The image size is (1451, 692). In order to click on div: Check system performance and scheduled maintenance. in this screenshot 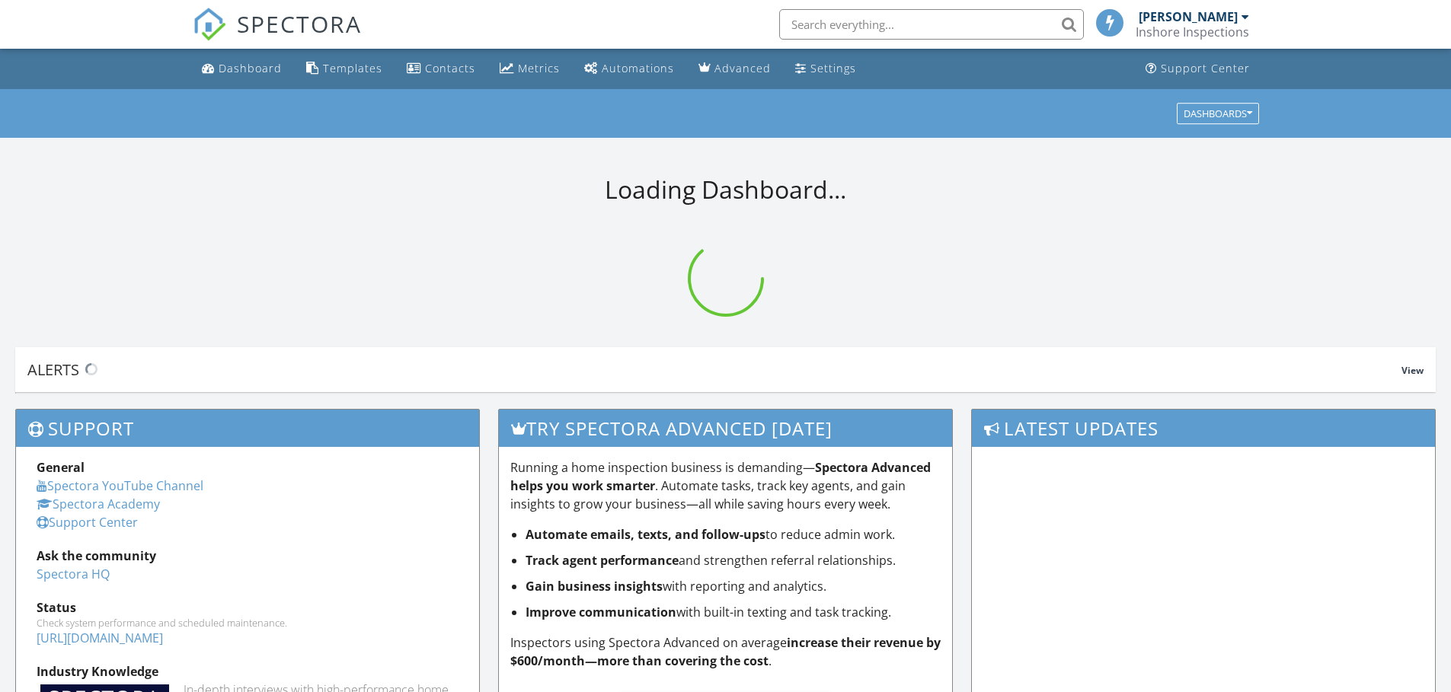, I will do `click(248, 623)`.